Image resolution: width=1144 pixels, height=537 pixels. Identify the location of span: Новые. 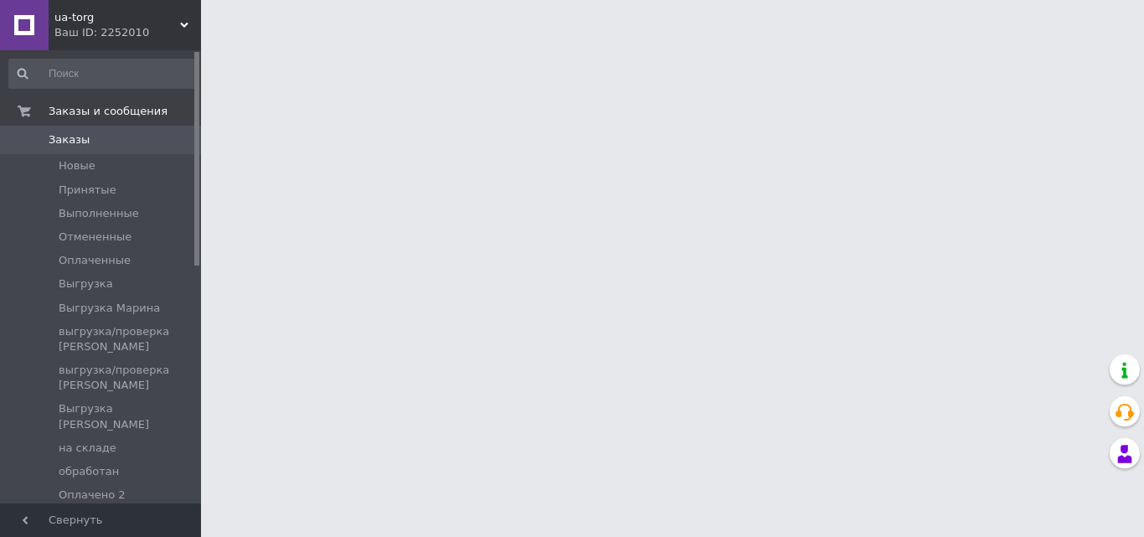
(77, 166).